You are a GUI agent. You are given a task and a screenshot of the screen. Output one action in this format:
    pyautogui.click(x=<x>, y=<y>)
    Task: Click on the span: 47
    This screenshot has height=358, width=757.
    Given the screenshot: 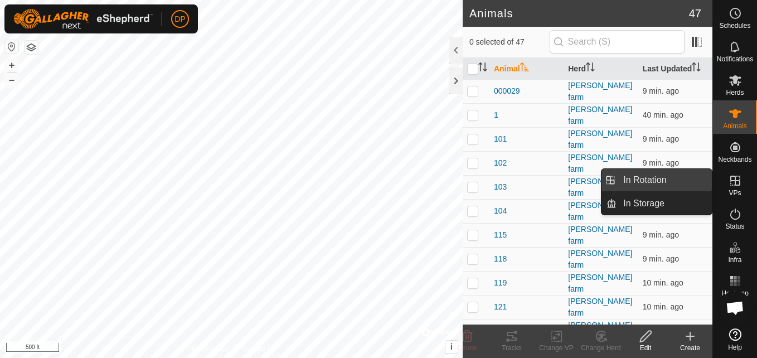 What is the action you would take?
    pyautogui.click(x=696, y=13)
    